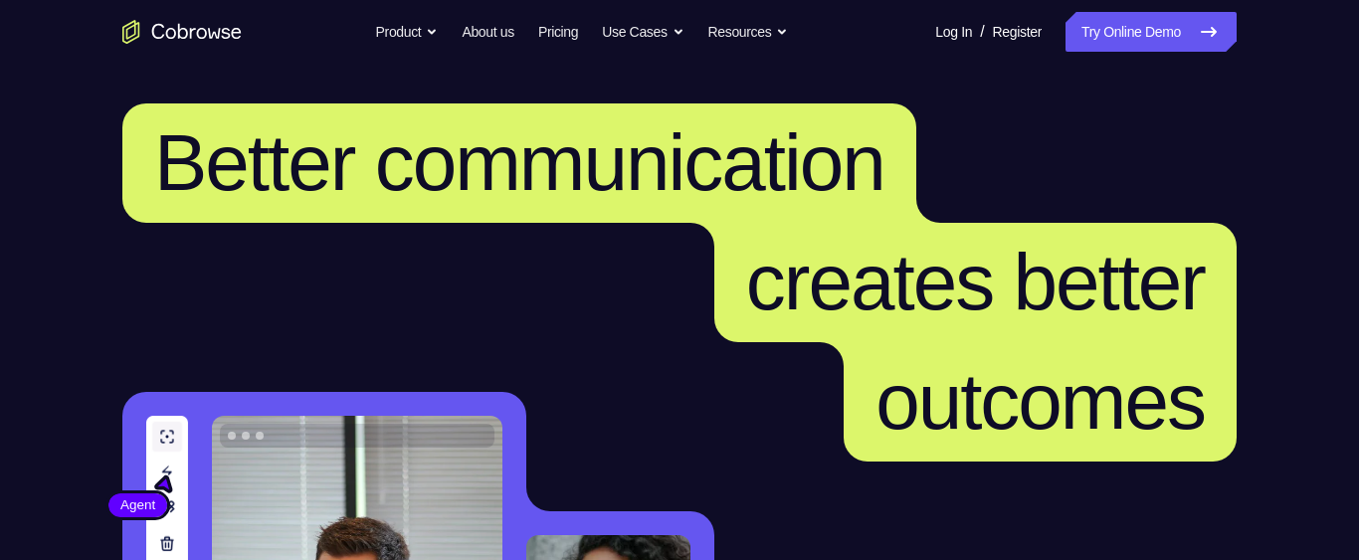 The image size is (1359, 560). I want to click on button: Resources, so click(748, 32).